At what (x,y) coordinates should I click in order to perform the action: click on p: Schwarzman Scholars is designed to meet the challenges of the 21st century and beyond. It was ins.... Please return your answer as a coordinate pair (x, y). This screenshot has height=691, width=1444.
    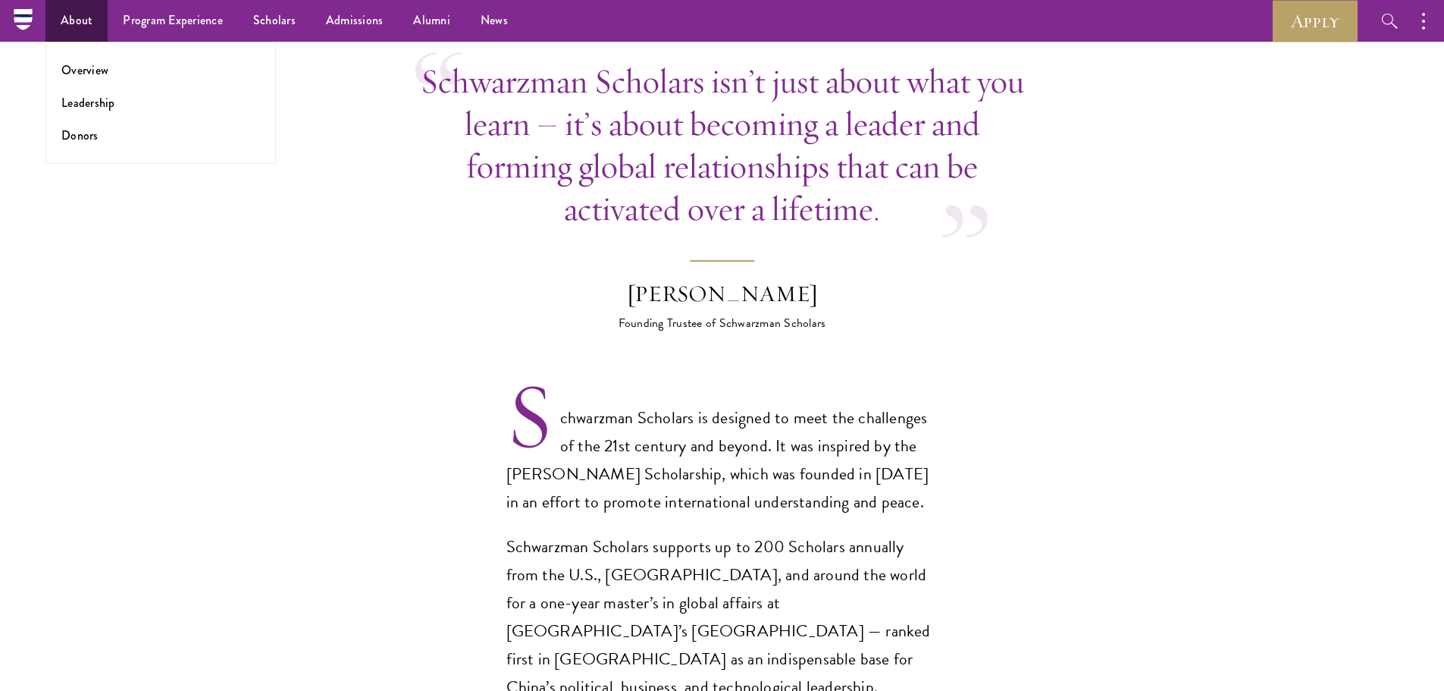
    Looking at the image, I should click on (722, 460).